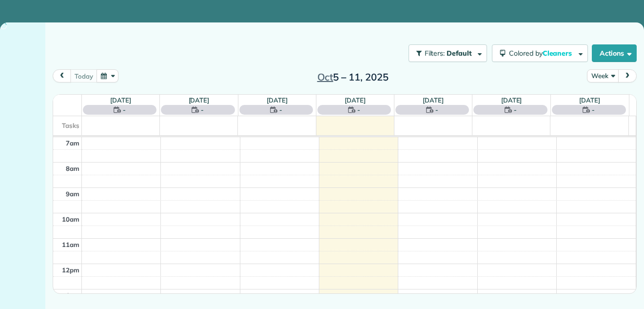  I want to click on span: Filters:, so click(435, 53).